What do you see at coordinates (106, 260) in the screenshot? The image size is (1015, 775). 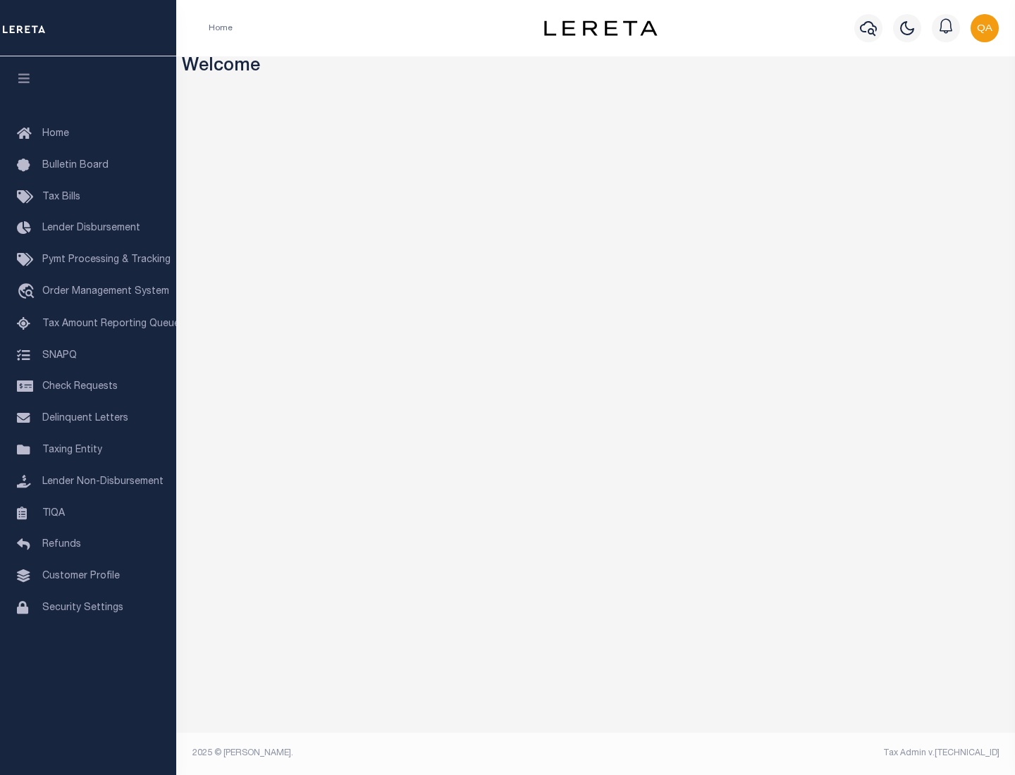 I see `span: Pymt Processing & Tracking` at bounding box center [106, 260].